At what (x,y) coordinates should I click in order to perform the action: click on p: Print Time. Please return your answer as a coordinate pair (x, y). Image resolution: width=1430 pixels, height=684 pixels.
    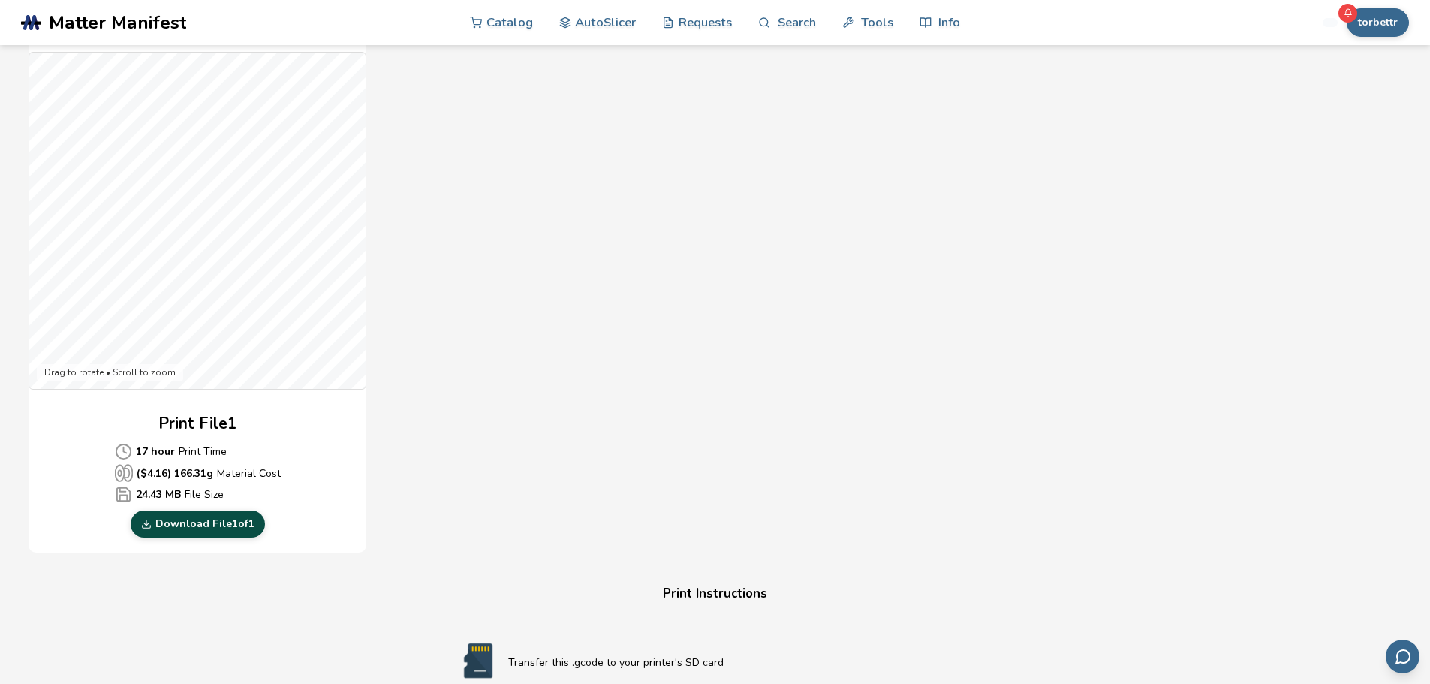
    Looking at the image, I should click on (197, 451).